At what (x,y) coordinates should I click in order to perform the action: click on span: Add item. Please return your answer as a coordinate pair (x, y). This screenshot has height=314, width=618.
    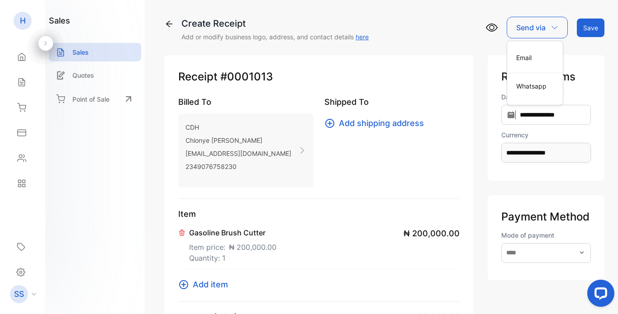
    Looking at the image, I should click on (210, 285).